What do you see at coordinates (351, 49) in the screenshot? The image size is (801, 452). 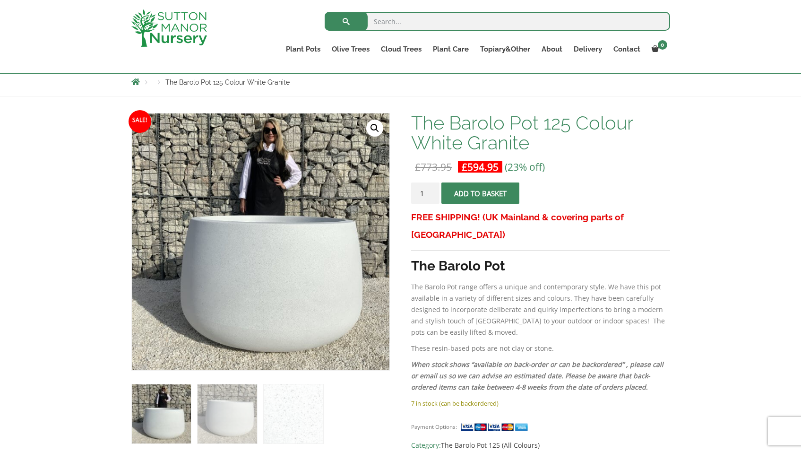 I see `a: Olive Trees` at bounding box center [351, 49].